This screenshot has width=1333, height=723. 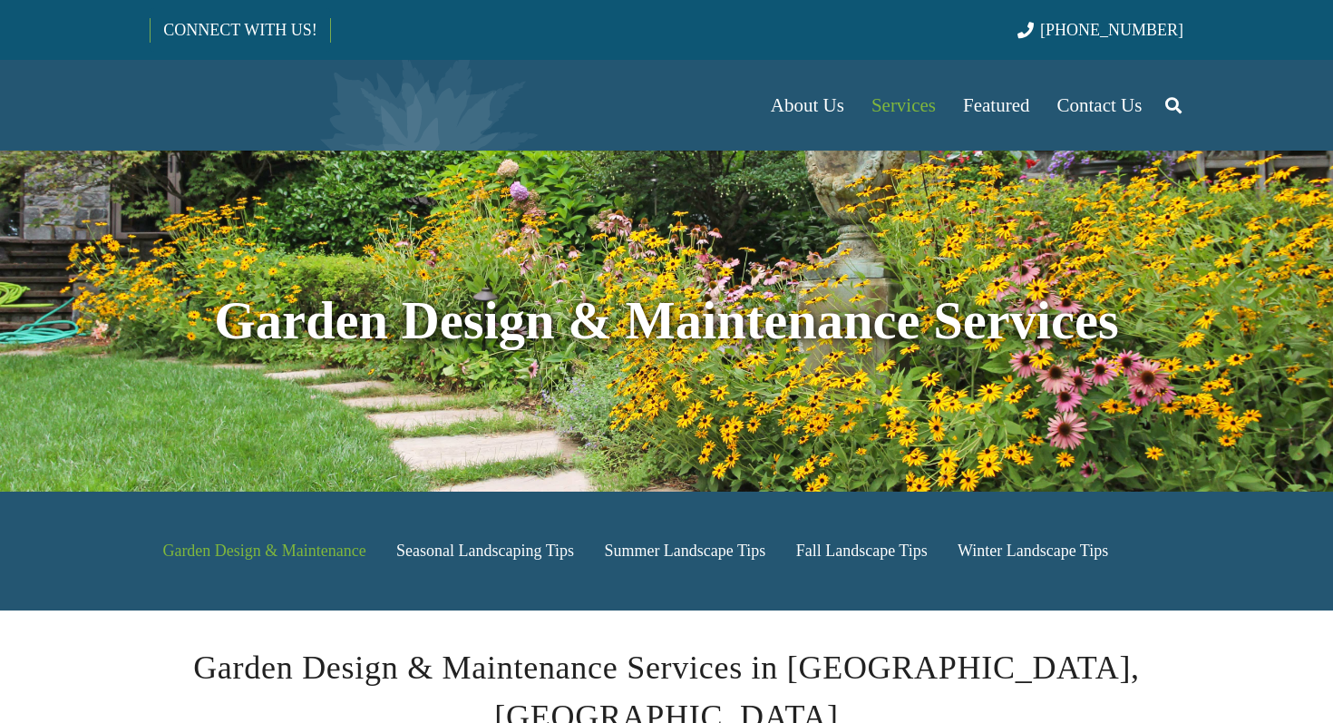 What do you see at coordinates (1100, 105) in the screenshot?
I see `a: Contact Us` at bounding box center [1100, 105].